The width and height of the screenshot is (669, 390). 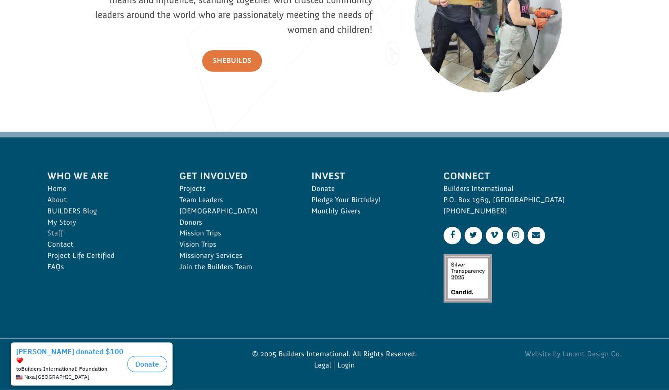 What do you see at coordinates (232, 61) in the screenshot?
I see `a: SheBUILDS` at bounding box center [232, 61].